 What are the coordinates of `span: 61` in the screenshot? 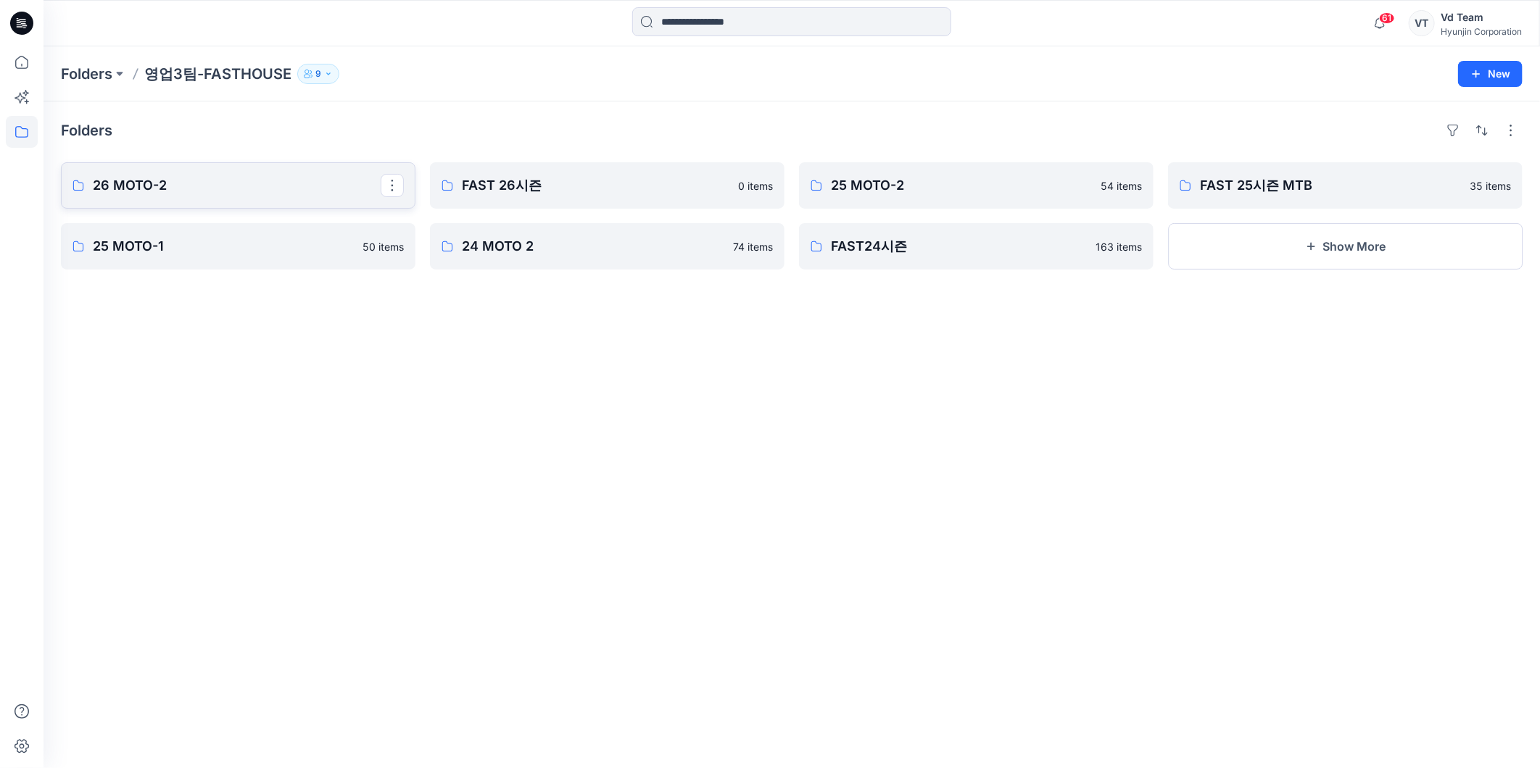 It's located at (1387, 18).